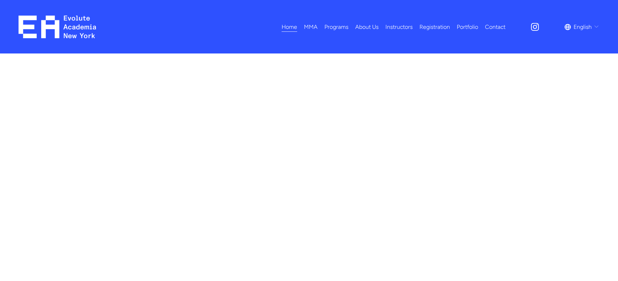 The height and width of the screenshot is (281, 618). I want to click on span: English, so click(582, 27).